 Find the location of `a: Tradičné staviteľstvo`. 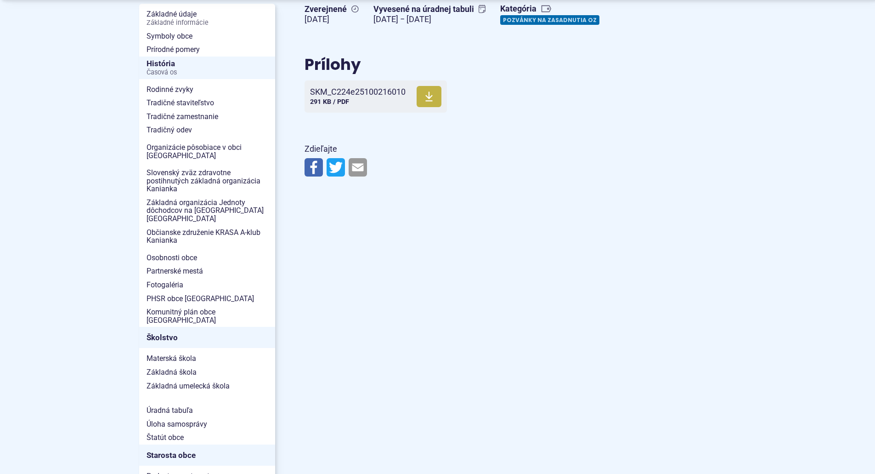

a: Tradičné staviteľstvo is located at coordinates (207, 103).